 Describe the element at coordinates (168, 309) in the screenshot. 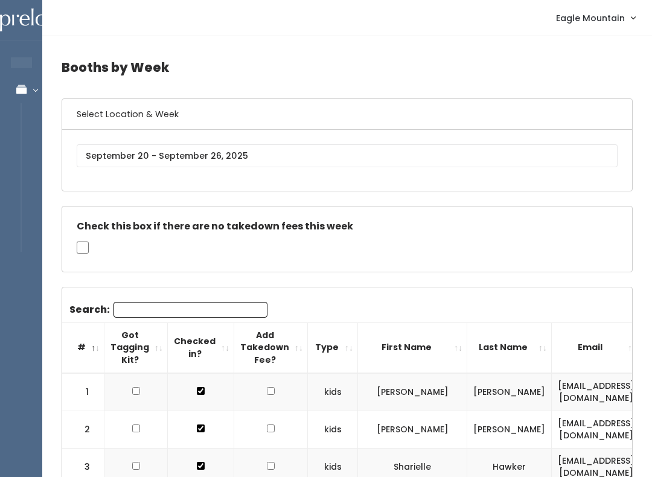

I see `label: Search:` at that location.